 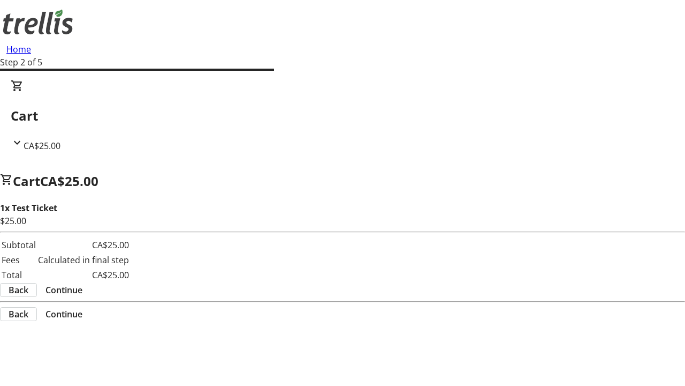 What do you see at coordinates (343, 116) in the screenshot?
I see `div: CartCA$25.00` at bounding box center [343, 116].